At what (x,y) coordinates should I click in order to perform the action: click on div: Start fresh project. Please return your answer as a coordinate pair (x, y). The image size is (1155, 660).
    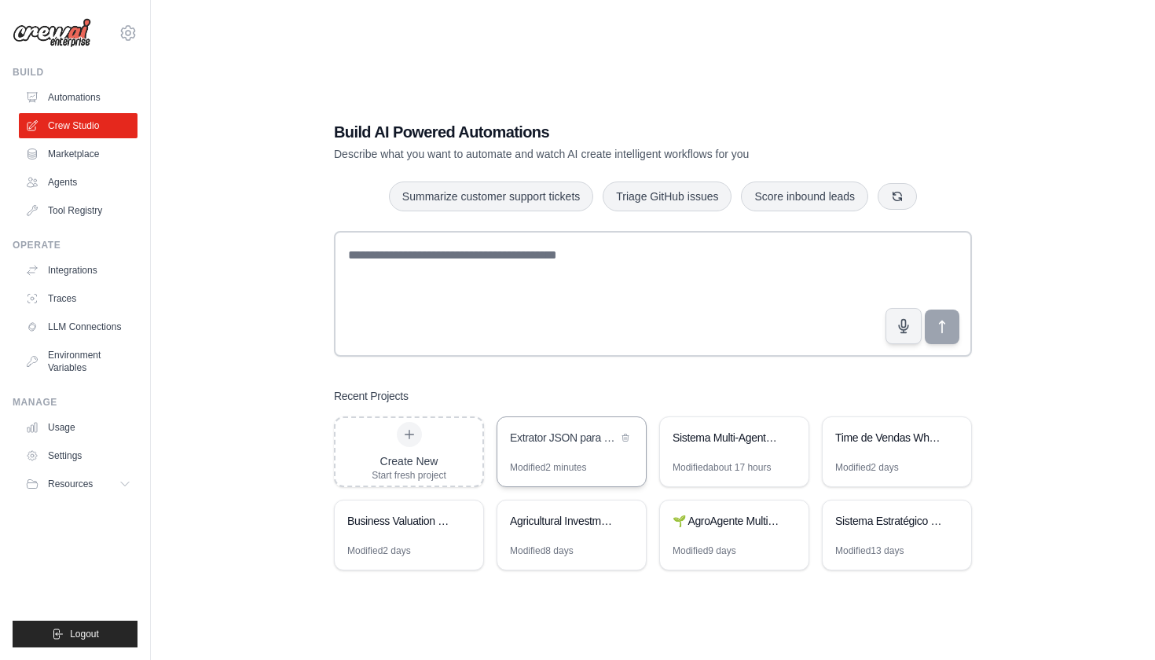
    Looking at the image, I should click on (408, 475).